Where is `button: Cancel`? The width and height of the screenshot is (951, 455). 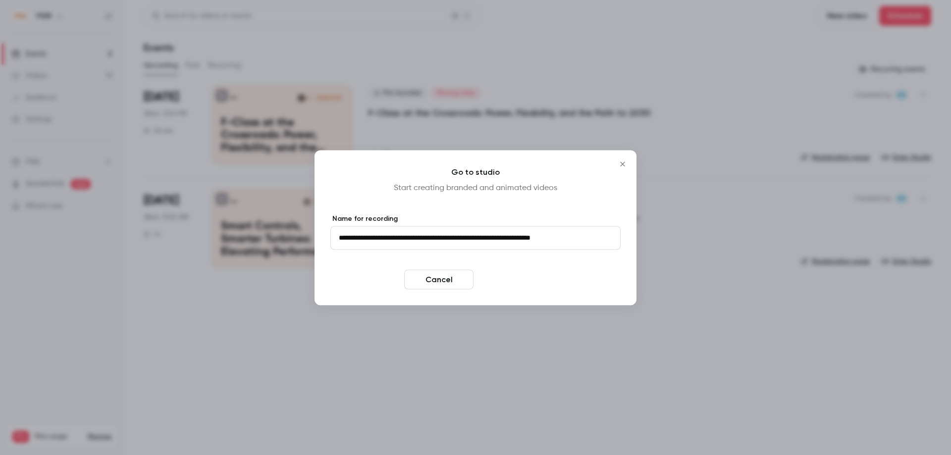
button: Cancel is located at coordinates (439, 279).